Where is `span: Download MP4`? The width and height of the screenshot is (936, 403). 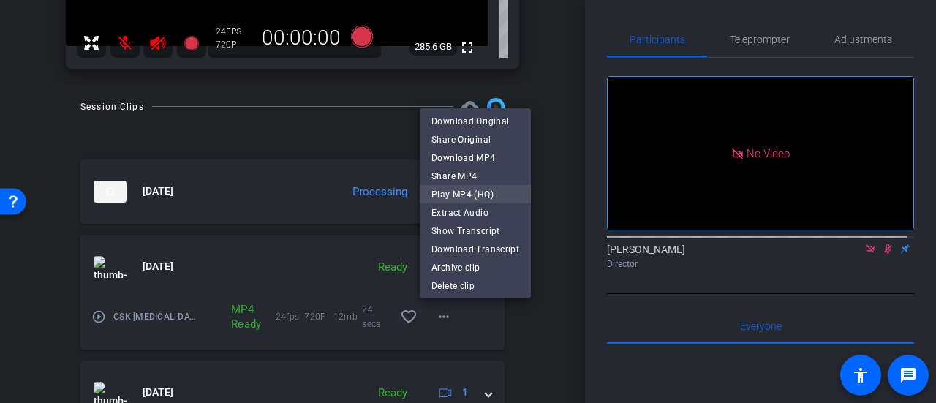
span: Download MP4 is located at coordinates (475, 158).